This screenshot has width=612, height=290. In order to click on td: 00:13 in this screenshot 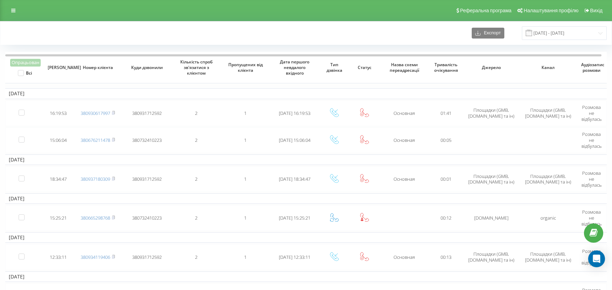, I will do `click(446, 257)`.